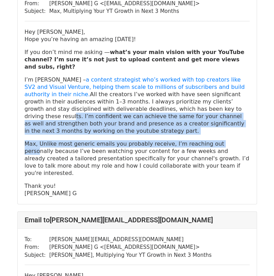 The width and height of the screenshot is (274, 276). What do you see at coordinates (37, 247) in the screenshot?
I see `td: From:` at bounding box center [37, 247].